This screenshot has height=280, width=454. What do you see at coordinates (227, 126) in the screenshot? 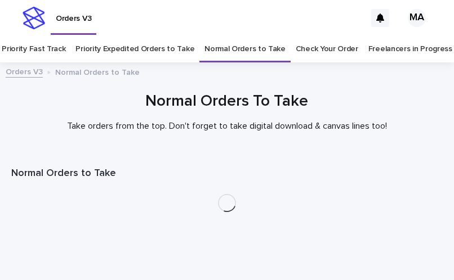
I see `p: Take orders from the top. Don't forget to take digital download & canvas lines too!` at bounding box center [227, 126].